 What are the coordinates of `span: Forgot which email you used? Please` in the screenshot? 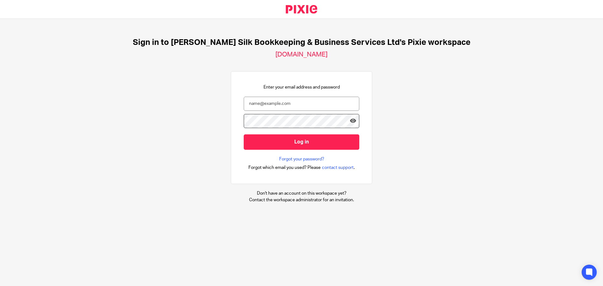 It's located at (284, 168).